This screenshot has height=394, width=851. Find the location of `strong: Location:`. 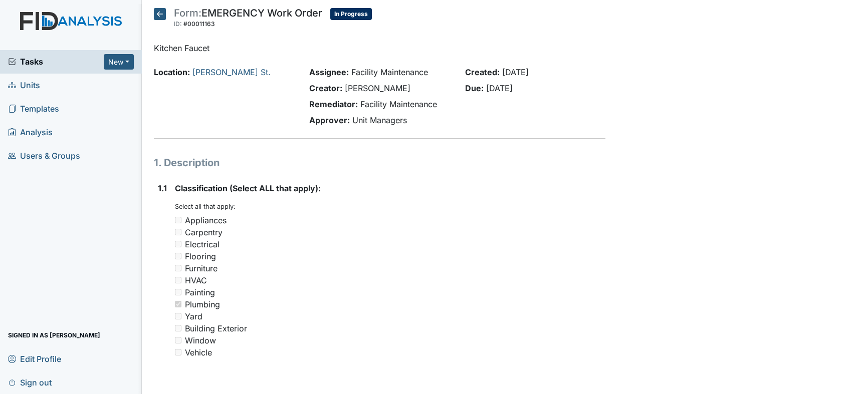

strong: Location: is located at coordinates (172, 72).